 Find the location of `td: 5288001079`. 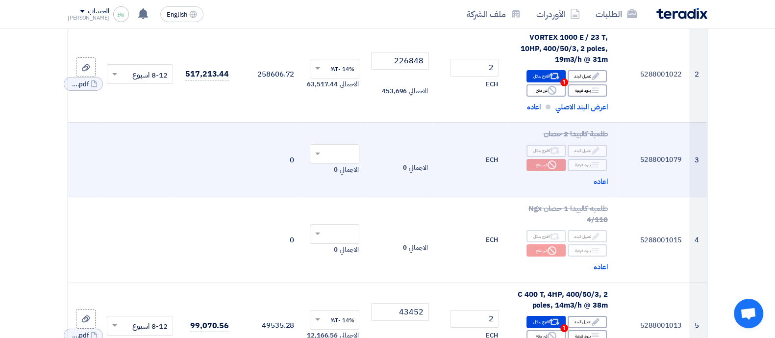

td: 5288001079 is located at coordinates (653, 160).